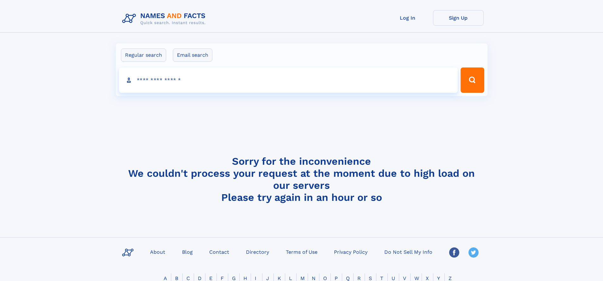 The height and width of the screenshot is (281, 603). Describe the element at coordinates (219, 252) in the screenshot. I see `a: Contact` at that location.